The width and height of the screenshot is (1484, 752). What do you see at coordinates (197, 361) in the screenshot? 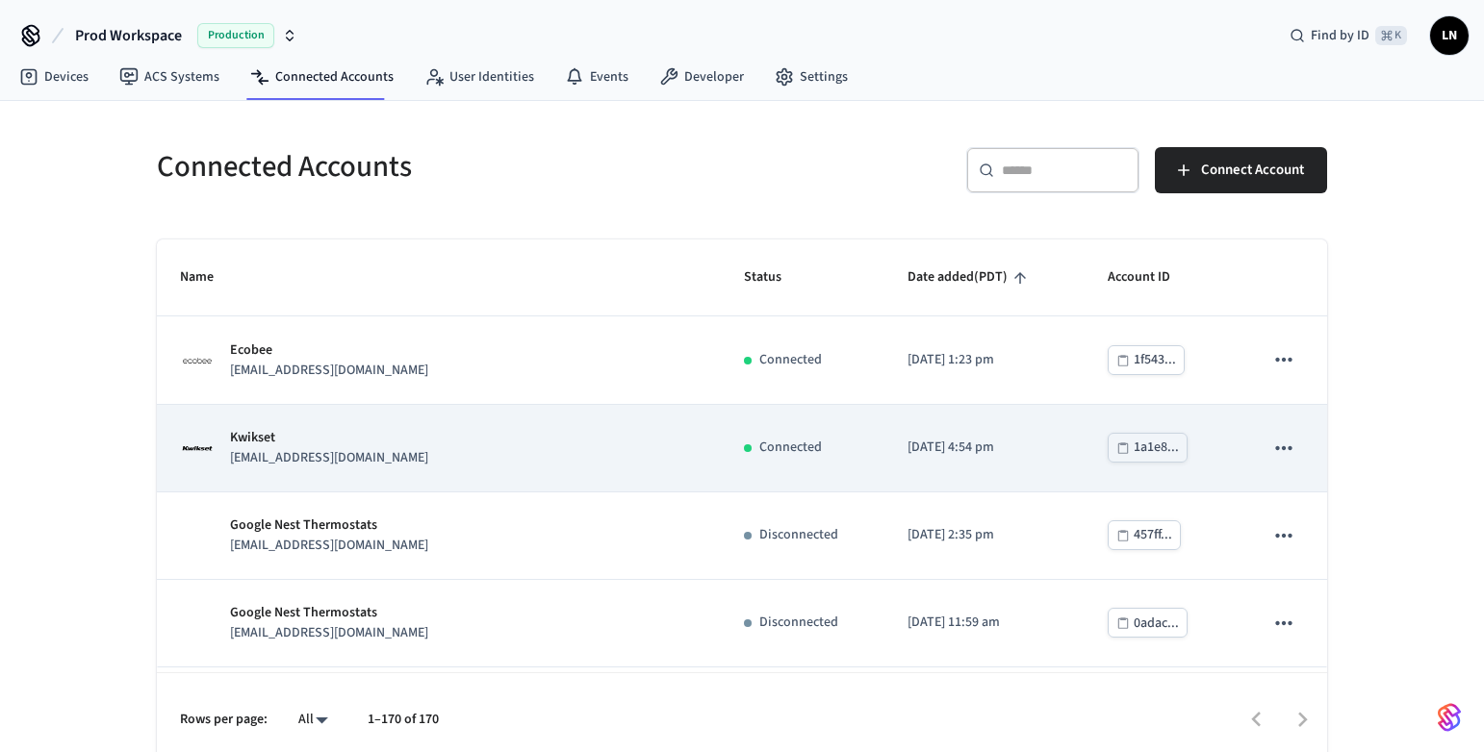
I see `img: ecobee_logo_square` at bounding box center [197, 361].